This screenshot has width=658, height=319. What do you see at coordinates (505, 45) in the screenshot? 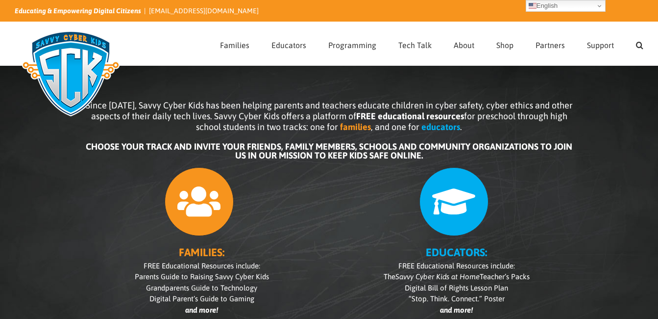
I see `span: Shop` at bounding box center [505, 45].